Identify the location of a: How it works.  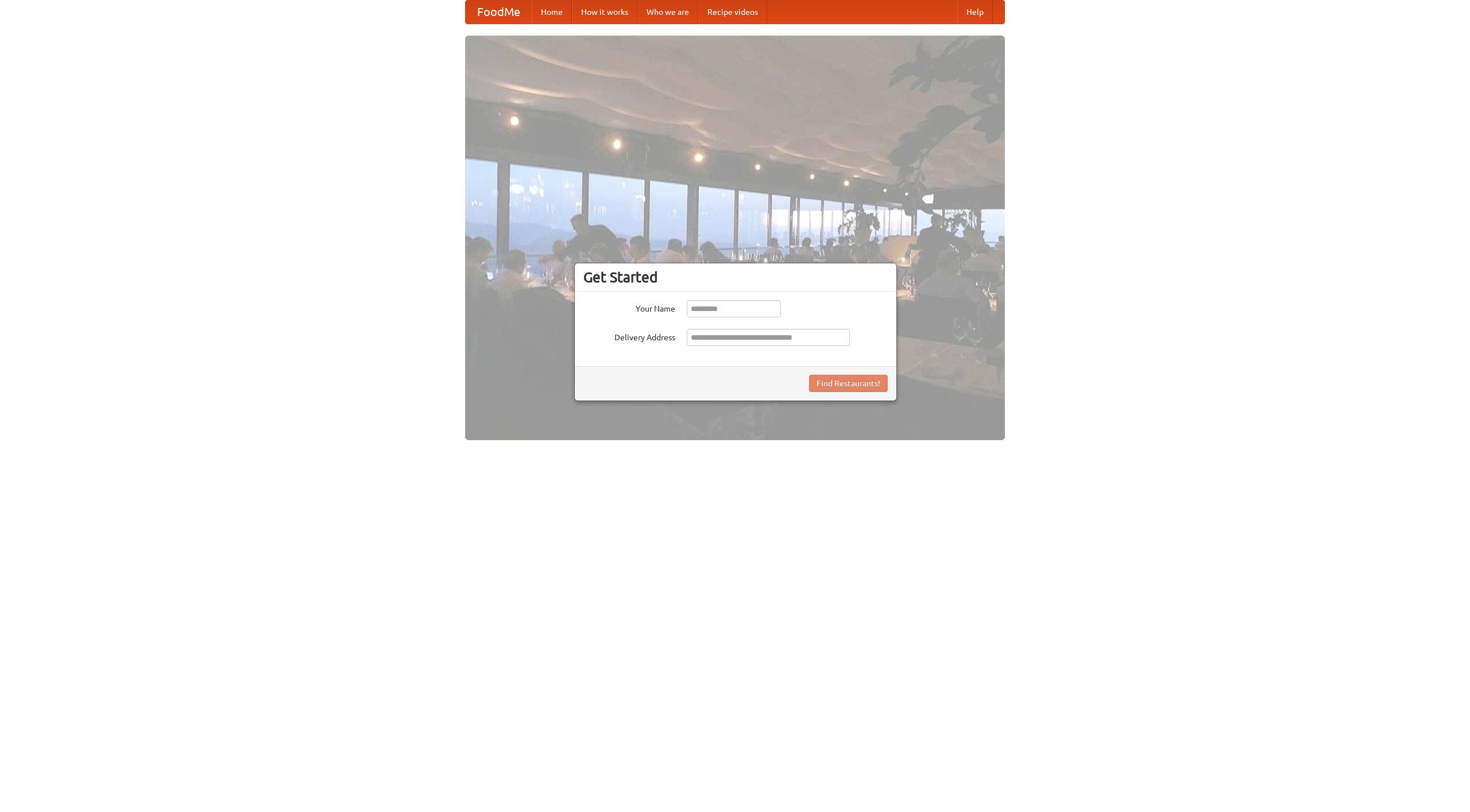
(605, 12).